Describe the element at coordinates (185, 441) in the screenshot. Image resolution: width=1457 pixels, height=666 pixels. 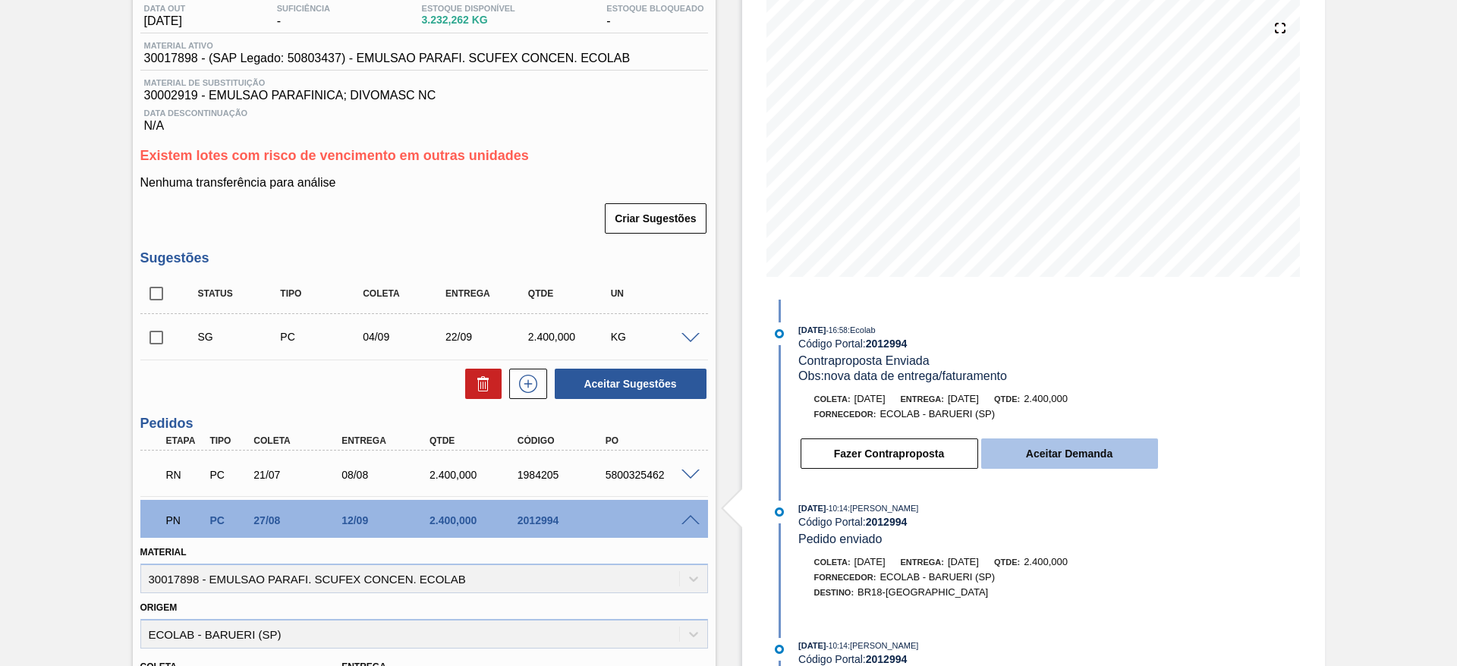
I see `div: Etapa` at that location.